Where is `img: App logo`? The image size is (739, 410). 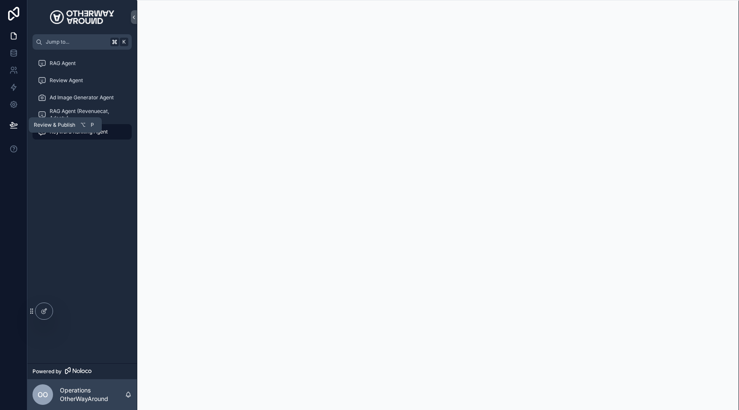 img: App logo is located at coordinates (82, 17).